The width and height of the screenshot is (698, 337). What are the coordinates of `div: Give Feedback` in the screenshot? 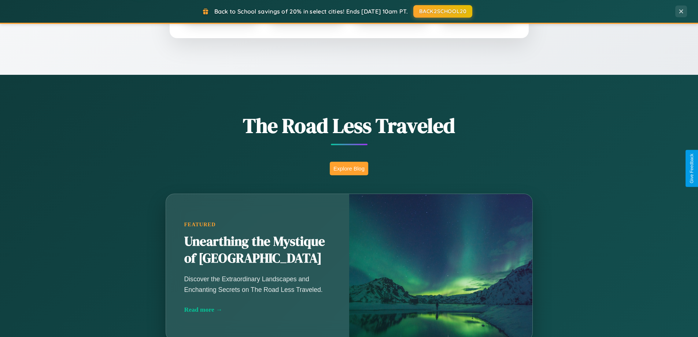 It's located at (691, 168).